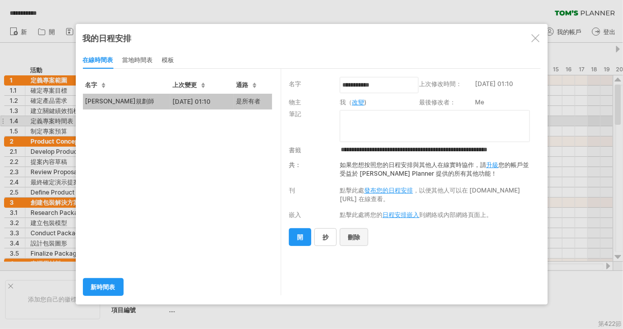 The height and width of the screenshot is (329, 623). I want to click on div: 刊, so click(292, 190).